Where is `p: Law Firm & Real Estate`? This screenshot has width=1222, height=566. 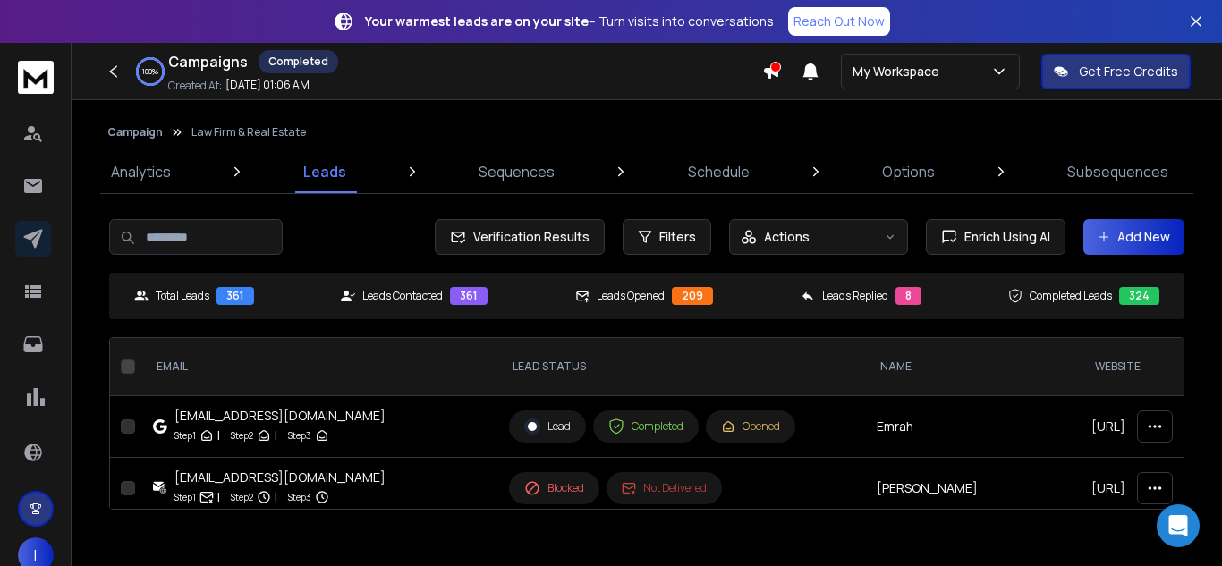 p: Law Firm & Real Estate is located at coordinates (249, 132).